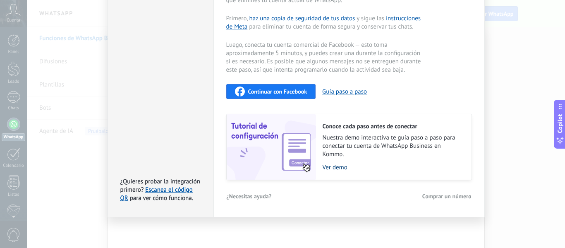 Image resolution: width=565 pixels, height=248 pixels. What do you see at coordinates (249, 196) in the screenshot?
I see `span: ¿Necesitas ayuda?` at bounding box center [249, 196].